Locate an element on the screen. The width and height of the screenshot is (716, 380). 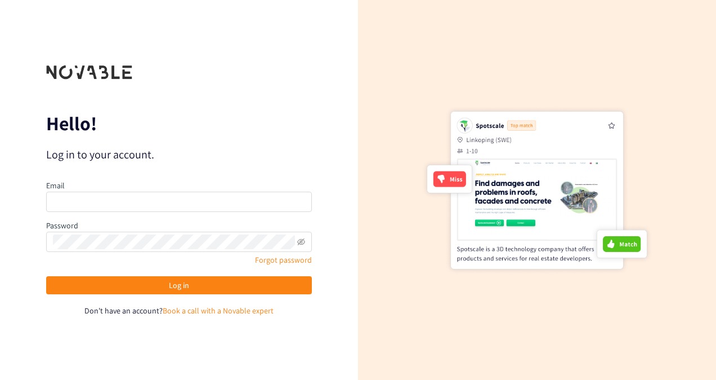
a: Book a call with a Novable expert is located at coordinates (218, 310).